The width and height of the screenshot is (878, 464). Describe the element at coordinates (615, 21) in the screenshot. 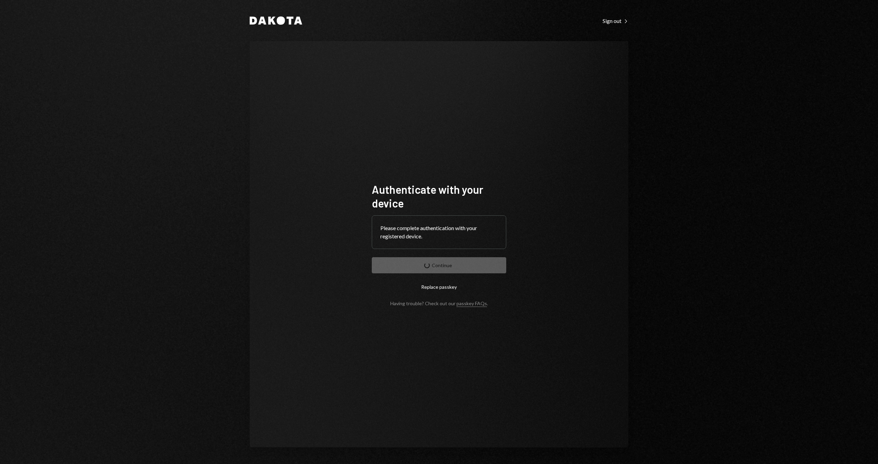

I see `a: Sign out` at that location.